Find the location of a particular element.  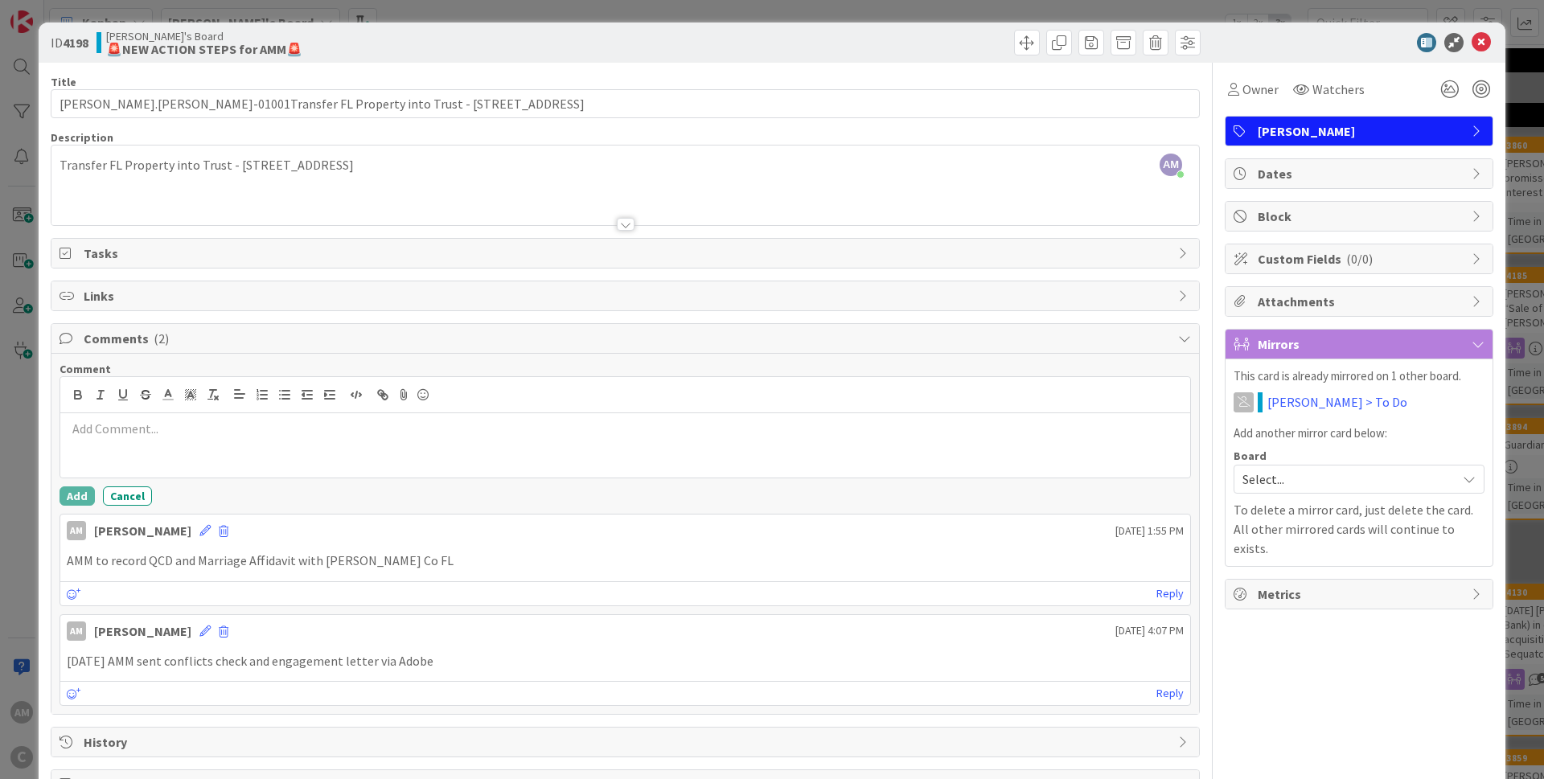

button: Add is located at coordinates (77, 496).